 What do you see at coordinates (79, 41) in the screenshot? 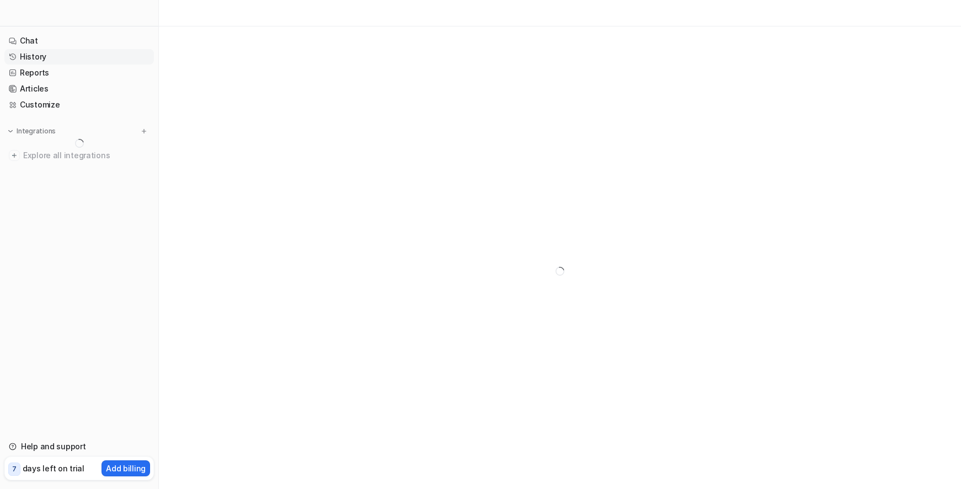
I see `a: Chat` at bounding box center [79, 41].